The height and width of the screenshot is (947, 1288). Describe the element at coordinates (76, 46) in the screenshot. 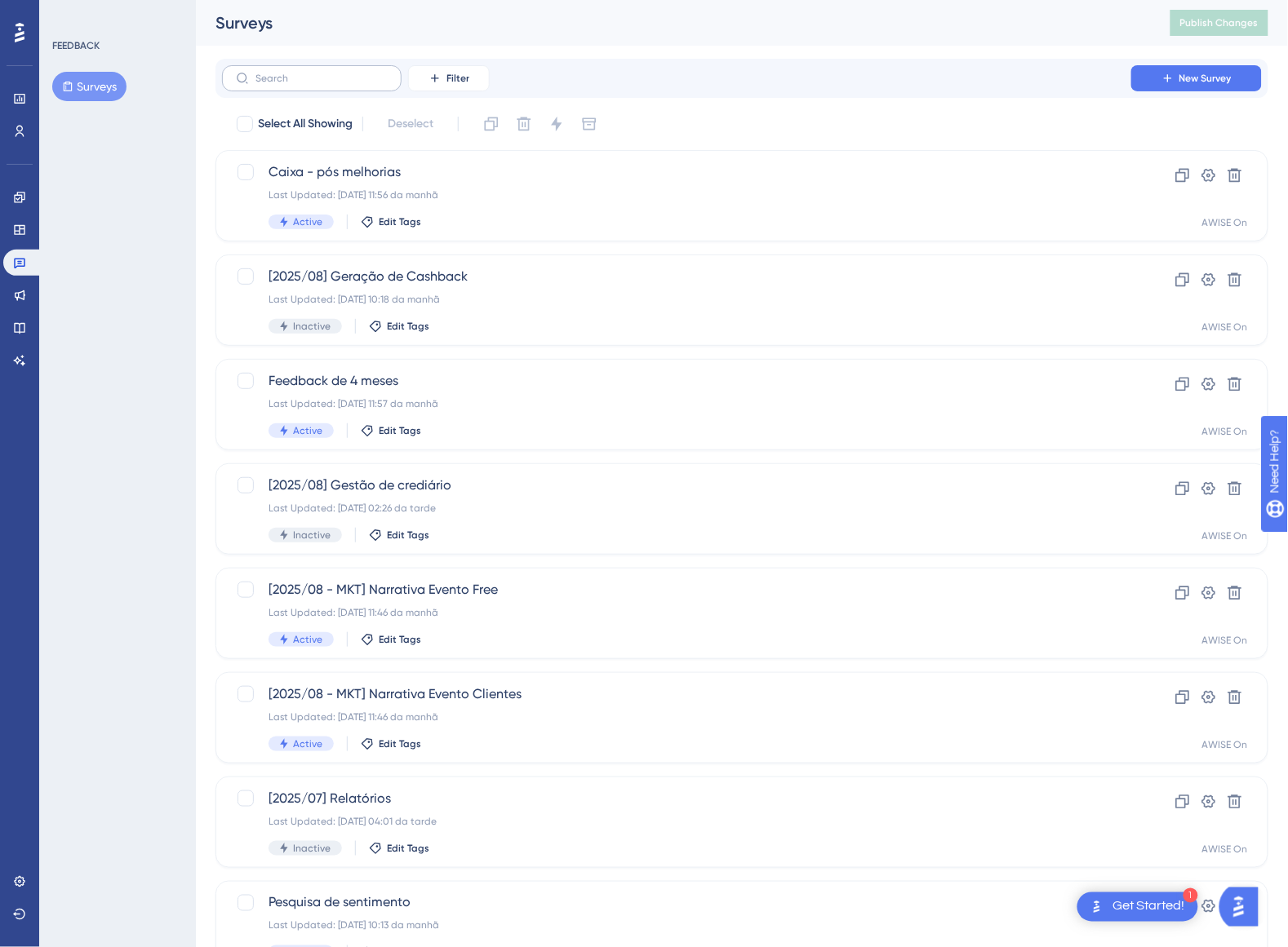

I see `div: FEEDBACK` at that location.